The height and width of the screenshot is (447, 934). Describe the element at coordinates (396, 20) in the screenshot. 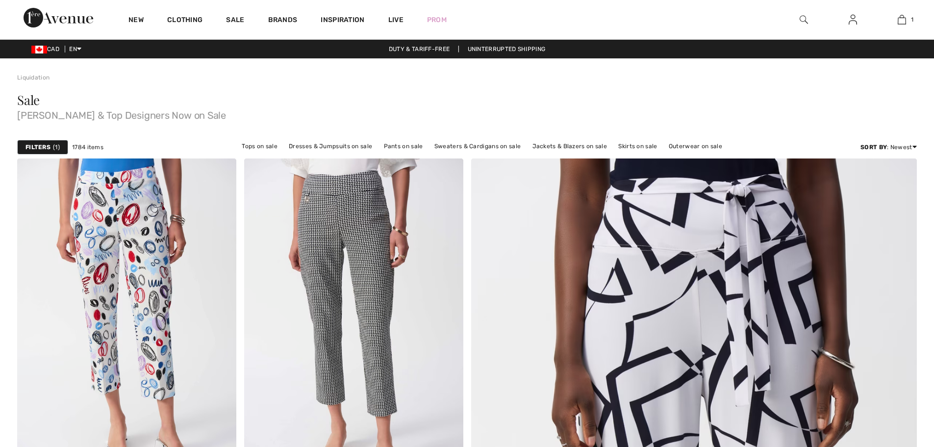

I see `a: Live` at that location.